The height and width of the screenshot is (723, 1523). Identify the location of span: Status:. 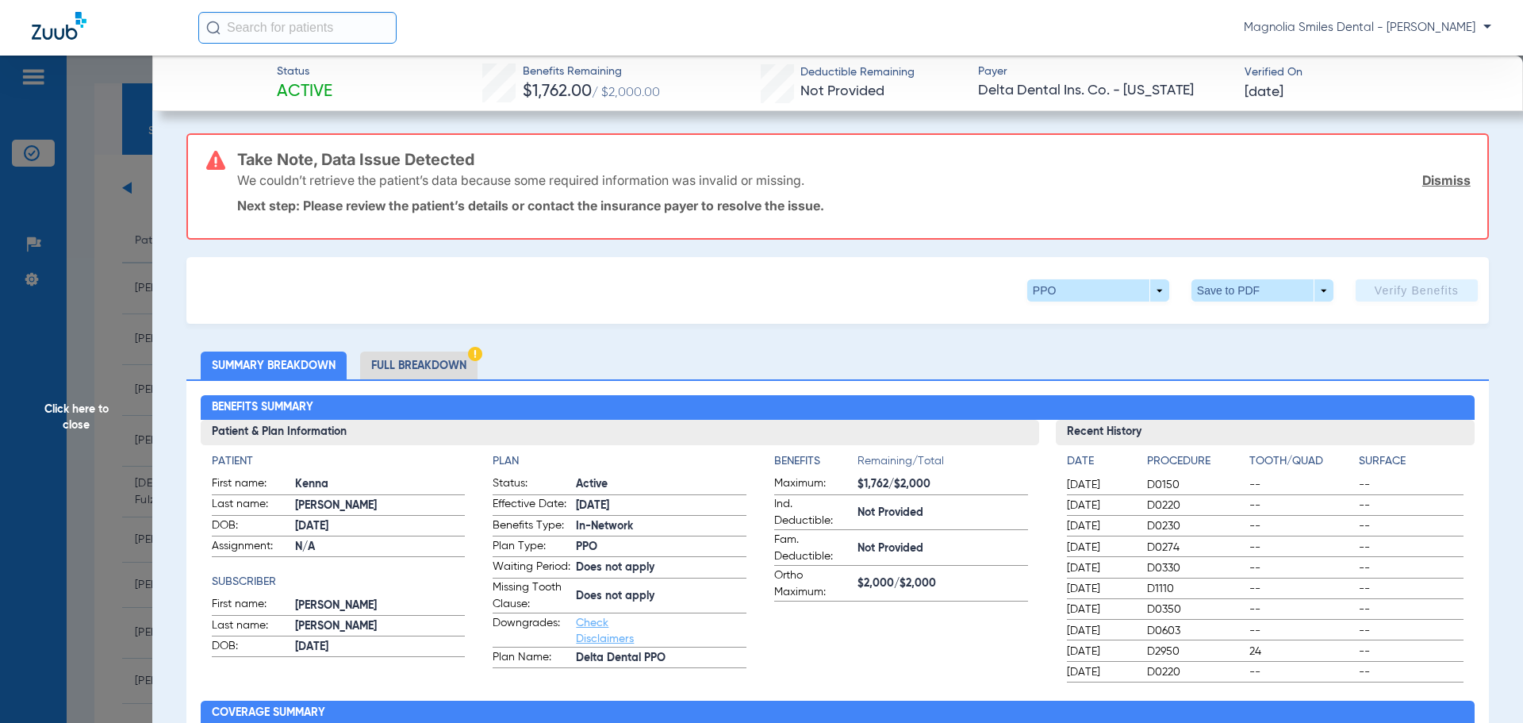
(532, 485).